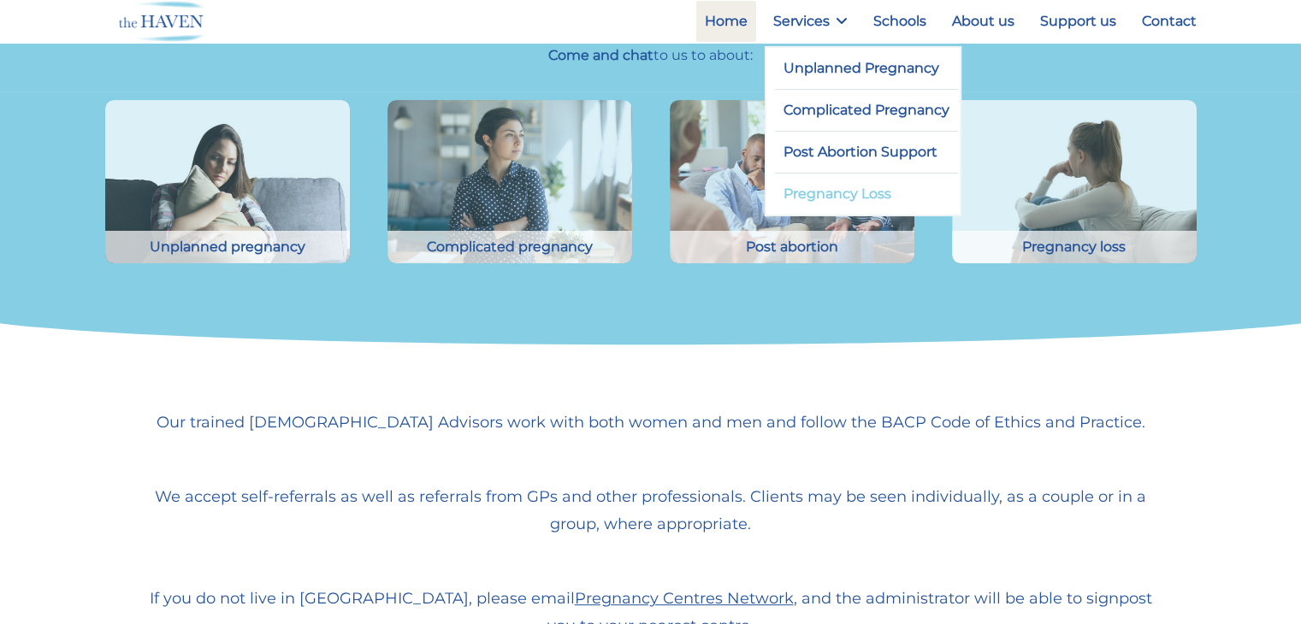  Describe the element at coordinates (227, 258) in the screenshot. I see `a: Front view of a sad girl embracing a pillow sitting on a couch Unplanned pregnancy` at that location.